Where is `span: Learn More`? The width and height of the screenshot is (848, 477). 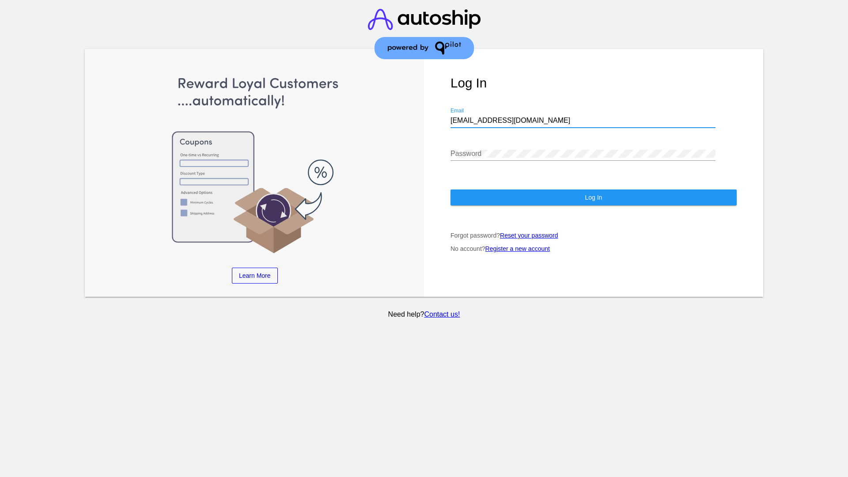
span: Learn More is located at coordinates (255, 276).